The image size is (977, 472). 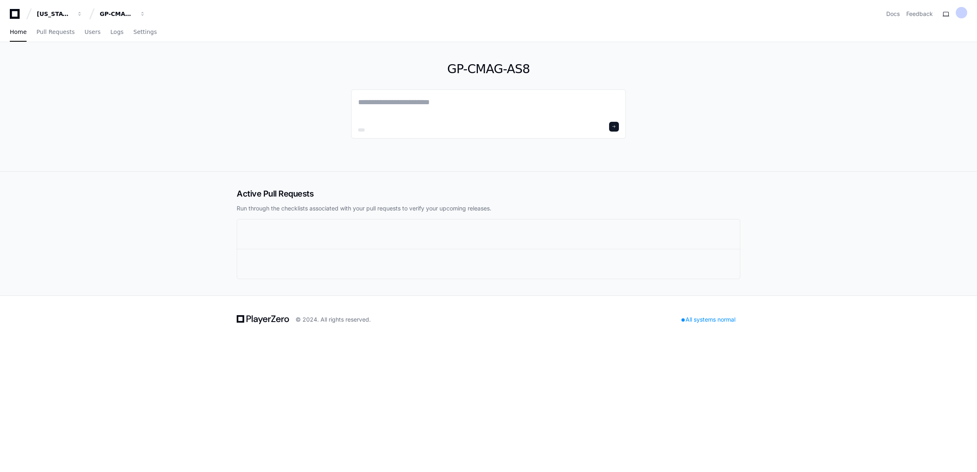 What do you see at coordinates (117, 32) in the screenshot?
I see `span: Logs` at bounding box center [117, 32].